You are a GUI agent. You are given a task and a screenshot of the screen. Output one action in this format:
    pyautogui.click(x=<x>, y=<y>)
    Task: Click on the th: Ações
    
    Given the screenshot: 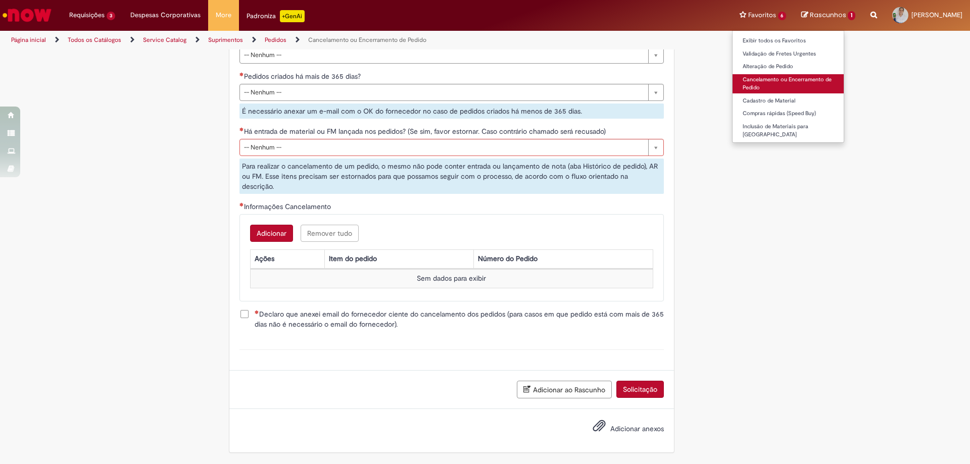 What is the action you would take?
    pyautogui.click(x=287, y=259)
    